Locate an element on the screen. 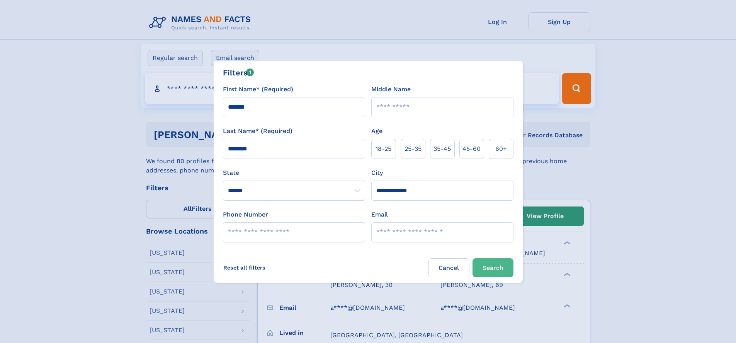 The height and width of the screenshot is (343, 736). span: 18‑25 is located at coordinates (383, 149).